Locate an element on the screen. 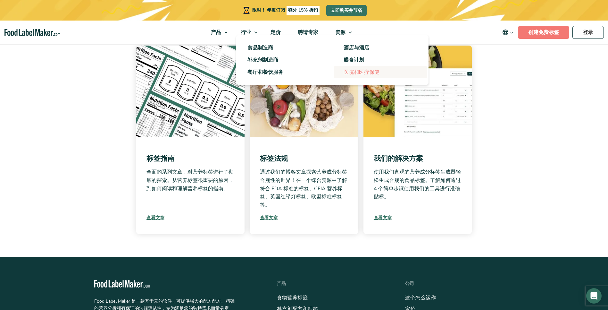  span: 食品制造商 is located at coordinates (260, 48).